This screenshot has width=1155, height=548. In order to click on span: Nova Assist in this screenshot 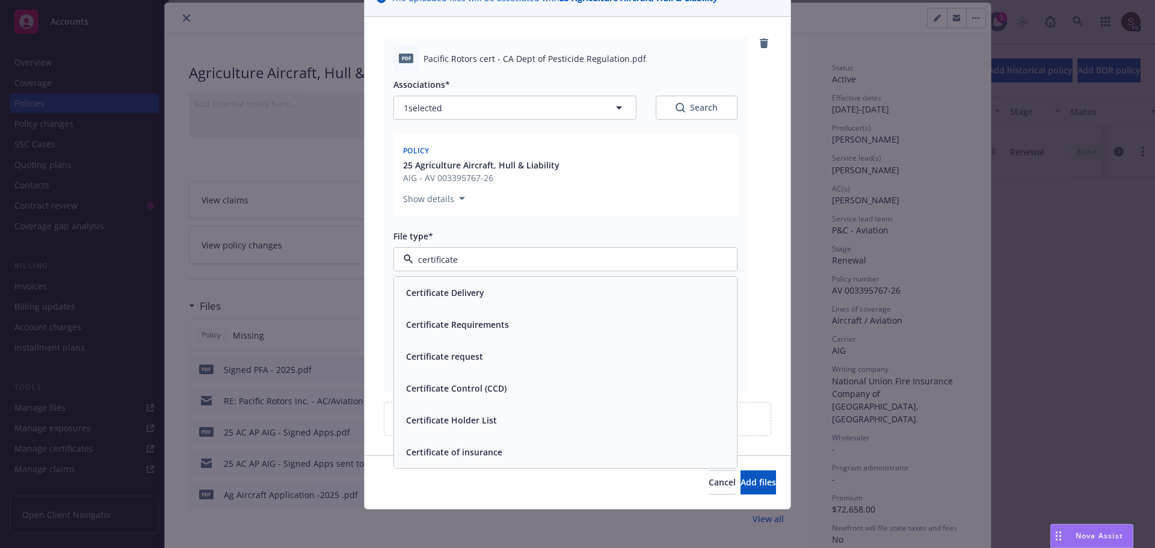, I will do `click(1099, 535)`.